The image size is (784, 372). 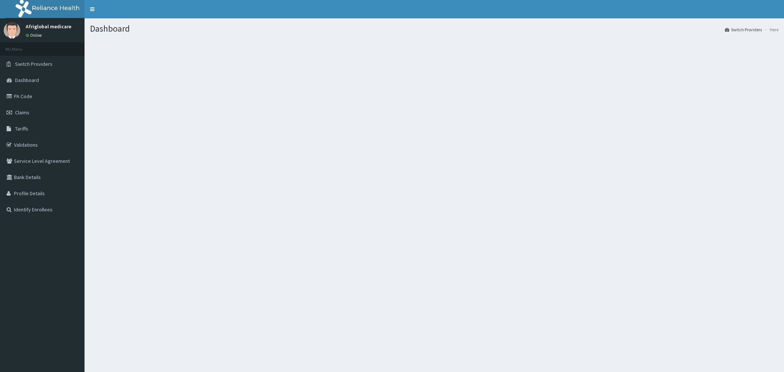 What do you see at coordinates (22, 113) in the screenshot?
I see `span: Claims` at bounding box center [22, 113].